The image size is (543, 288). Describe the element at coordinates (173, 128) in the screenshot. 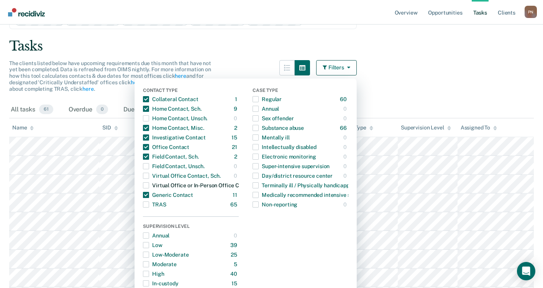

I see `div: Home Contact, Misc.` at that location.